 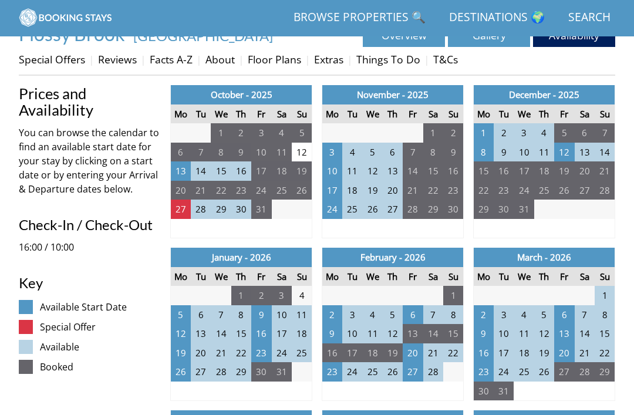 What do you see at coordinates (605, 334) in the screenshot?
I see `td: 15` at bounding box center [605, 334].